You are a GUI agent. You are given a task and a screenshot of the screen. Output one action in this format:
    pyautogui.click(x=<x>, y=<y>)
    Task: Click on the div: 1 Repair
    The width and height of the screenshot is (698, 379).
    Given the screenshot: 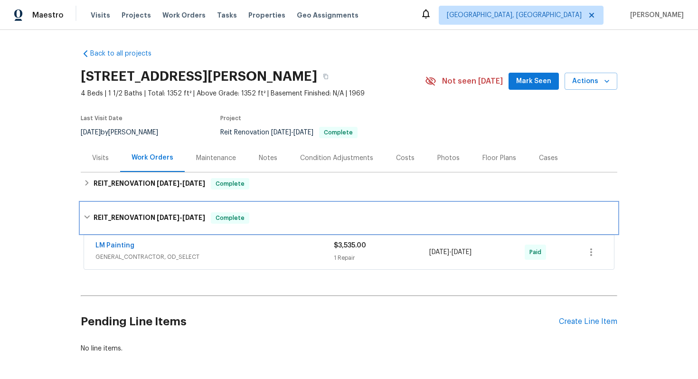 What is the action you would take?
    pyautogui.click(x=381, y=258)
    